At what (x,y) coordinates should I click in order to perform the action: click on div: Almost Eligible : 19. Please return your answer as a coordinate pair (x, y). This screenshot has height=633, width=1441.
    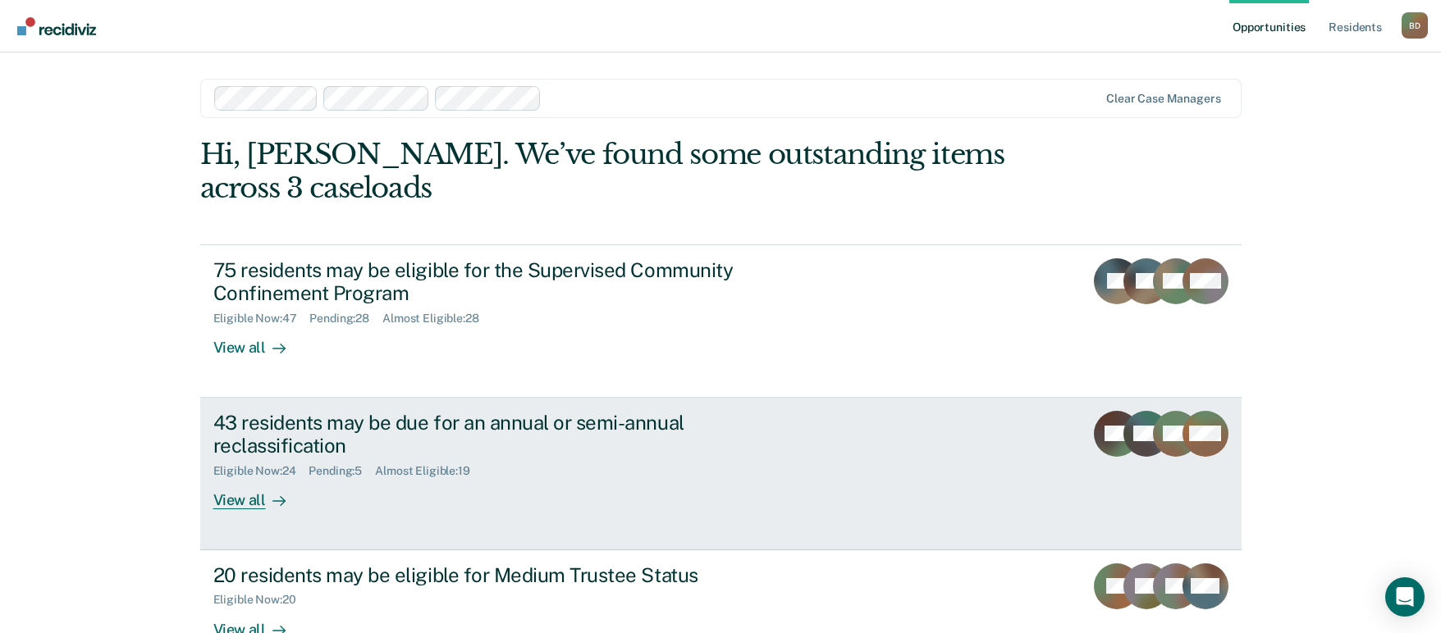
    Looking at the image, I should click on (429, 471).